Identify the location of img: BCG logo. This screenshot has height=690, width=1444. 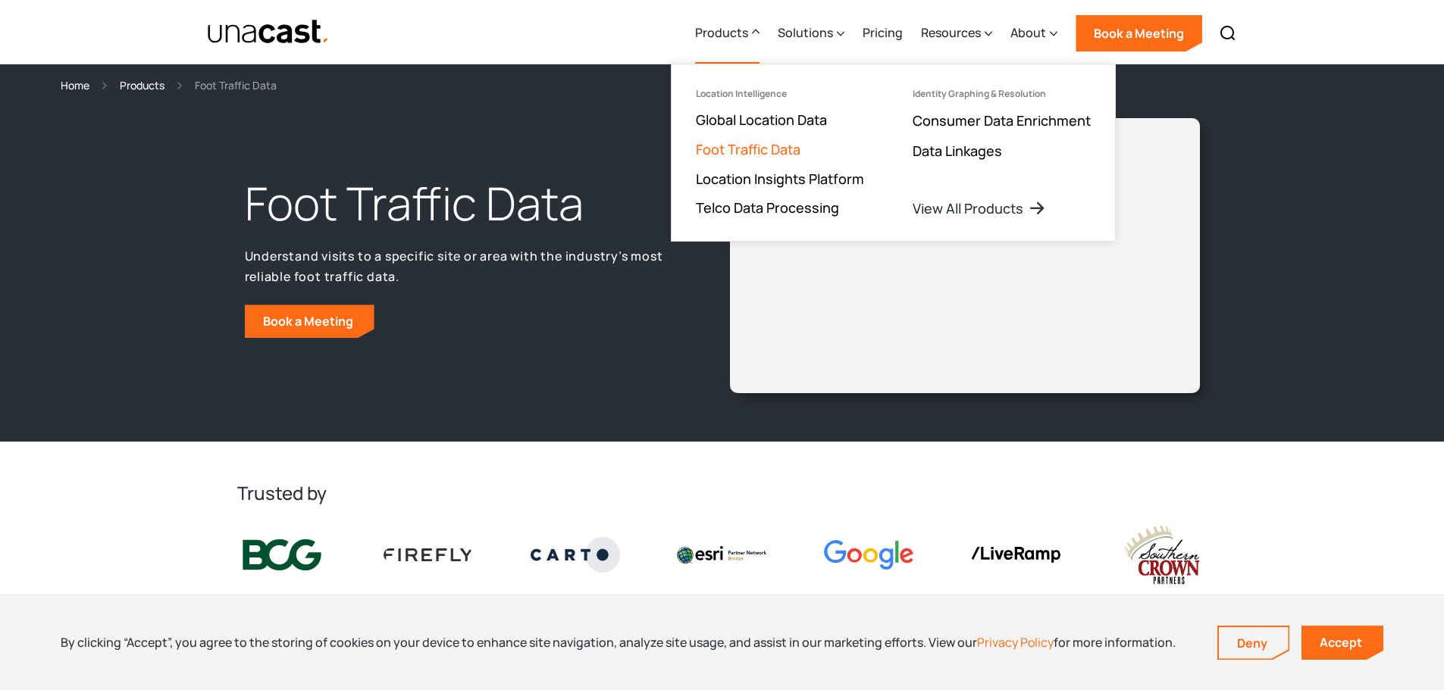
(282, 556).